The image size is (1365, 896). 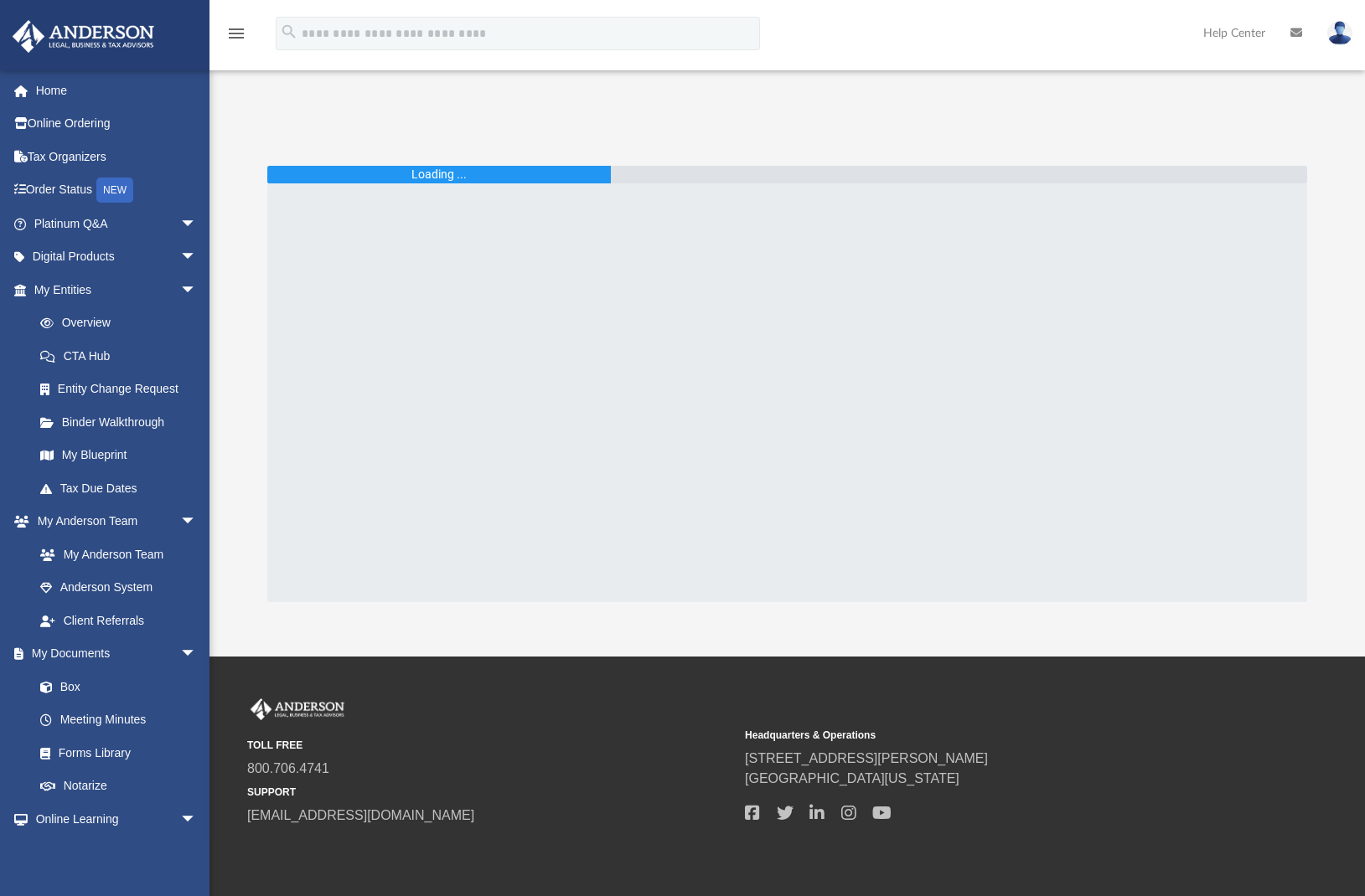 What do you see at coordinates (289, 768) in the screenshot?
I see `a: 800.706.4741` at bounding box center [289, 768].